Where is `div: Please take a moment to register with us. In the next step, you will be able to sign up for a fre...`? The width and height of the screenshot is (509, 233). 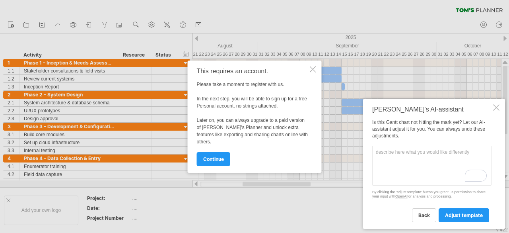 div: Please take a moment to register with us. In the next step, you will be able to sign up for a fre... is located at coordinates (253, 117).